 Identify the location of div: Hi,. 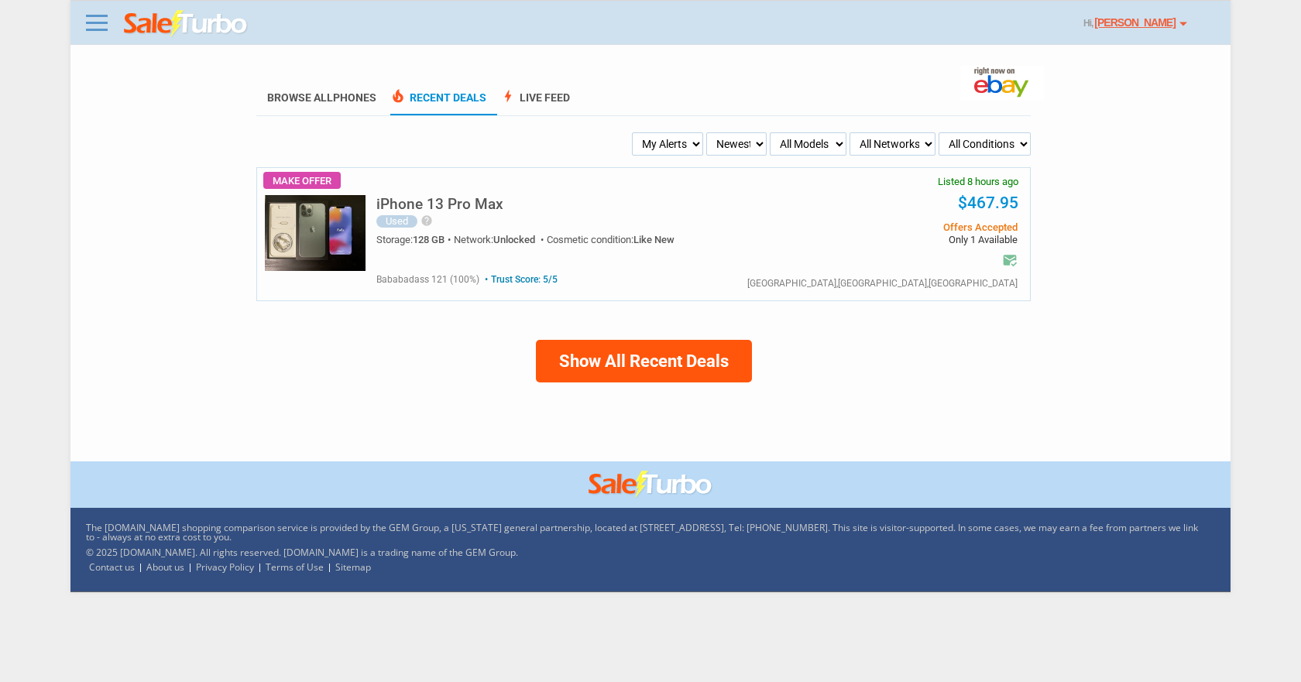
(1141, 26).